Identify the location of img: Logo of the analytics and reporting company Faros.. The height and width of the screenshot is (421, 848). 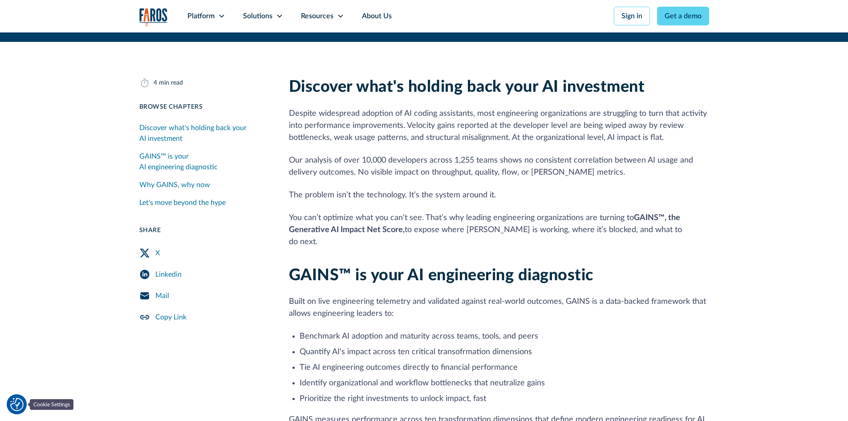
(154, 17).